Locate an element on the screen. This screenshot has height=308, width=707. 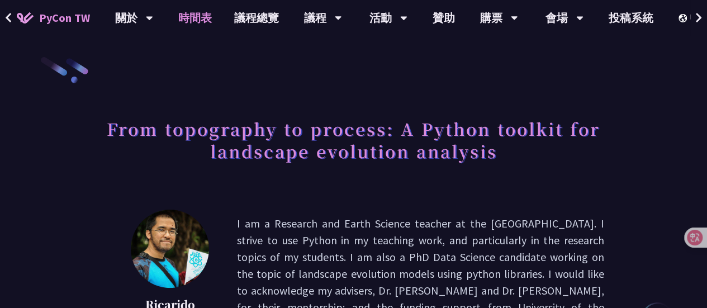
a: PyCon TW is located at coordinates (53, 18).